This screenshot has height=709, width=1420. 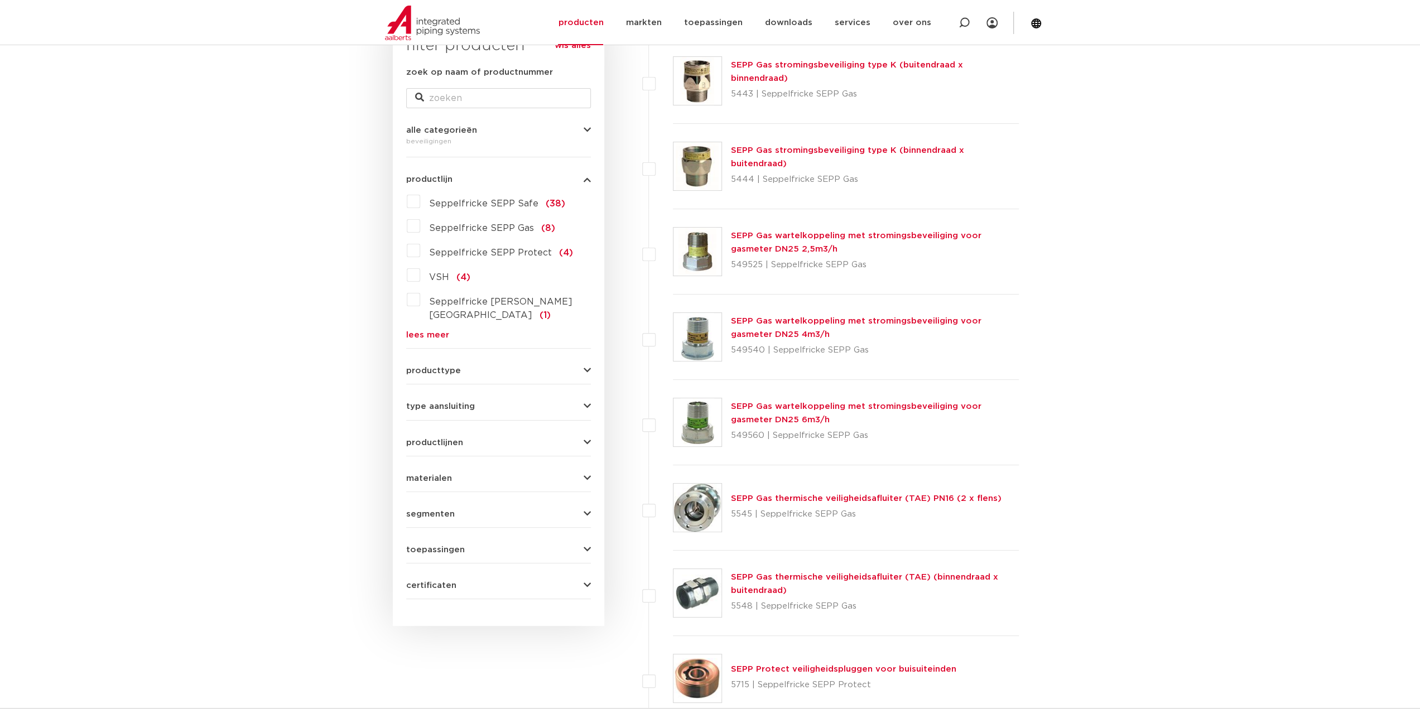 What do you see at coordinates (866, 514) in the screenshot?
I see `p: 5545 | Seppelfricke SEPP Gas` at bounding box center [866, 514].